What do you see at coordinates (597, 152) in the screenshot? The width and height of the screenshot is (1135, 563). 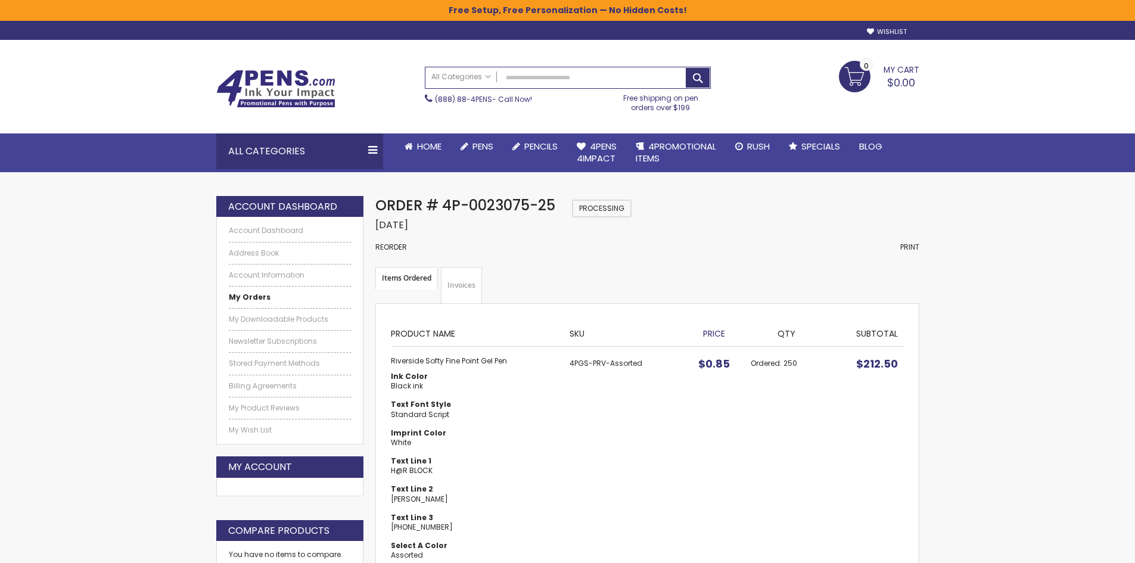 I see `span: 4Pens 4impact` at bounding box center [597, 152].